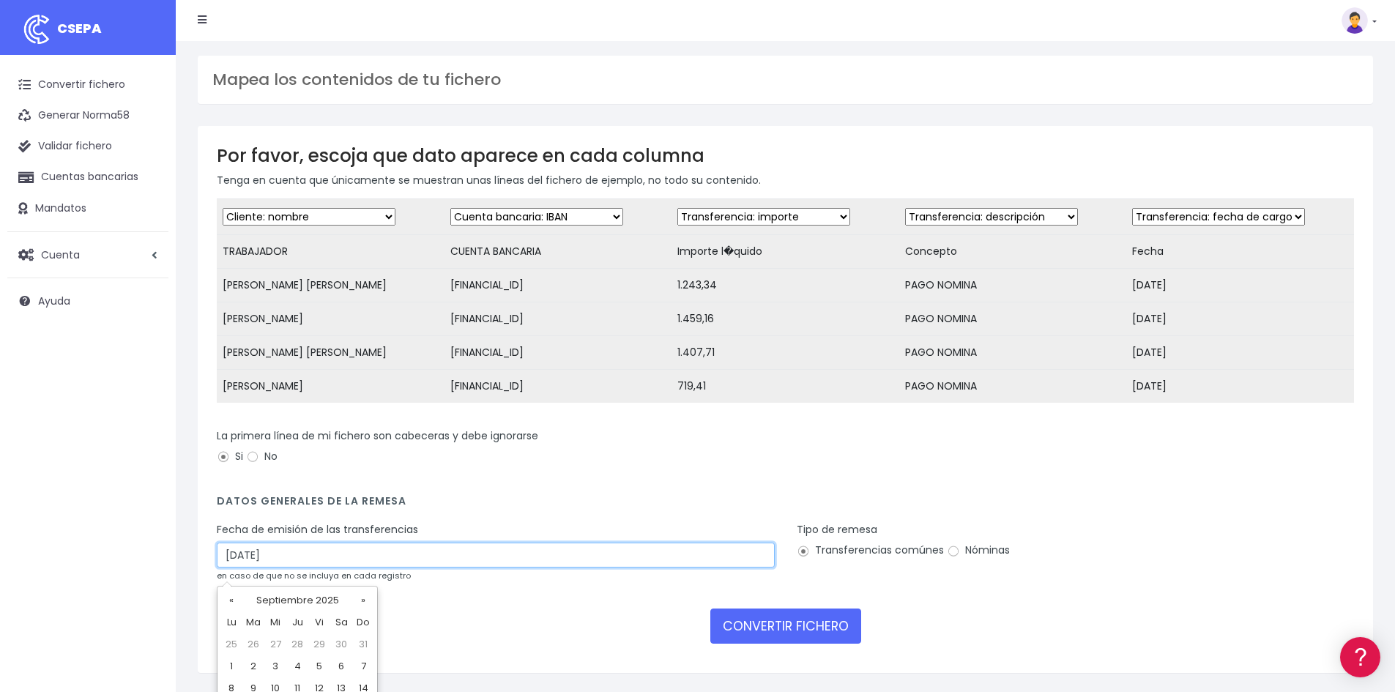  Describe the element at coordinates (558, 252) in the screenshot. I see `td: CUENTA BANCARIA` at that location.